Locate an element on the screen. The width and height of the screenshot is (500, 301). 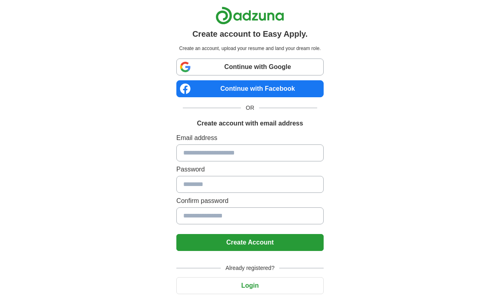
label: Email address is located at coordinates (250, 138).